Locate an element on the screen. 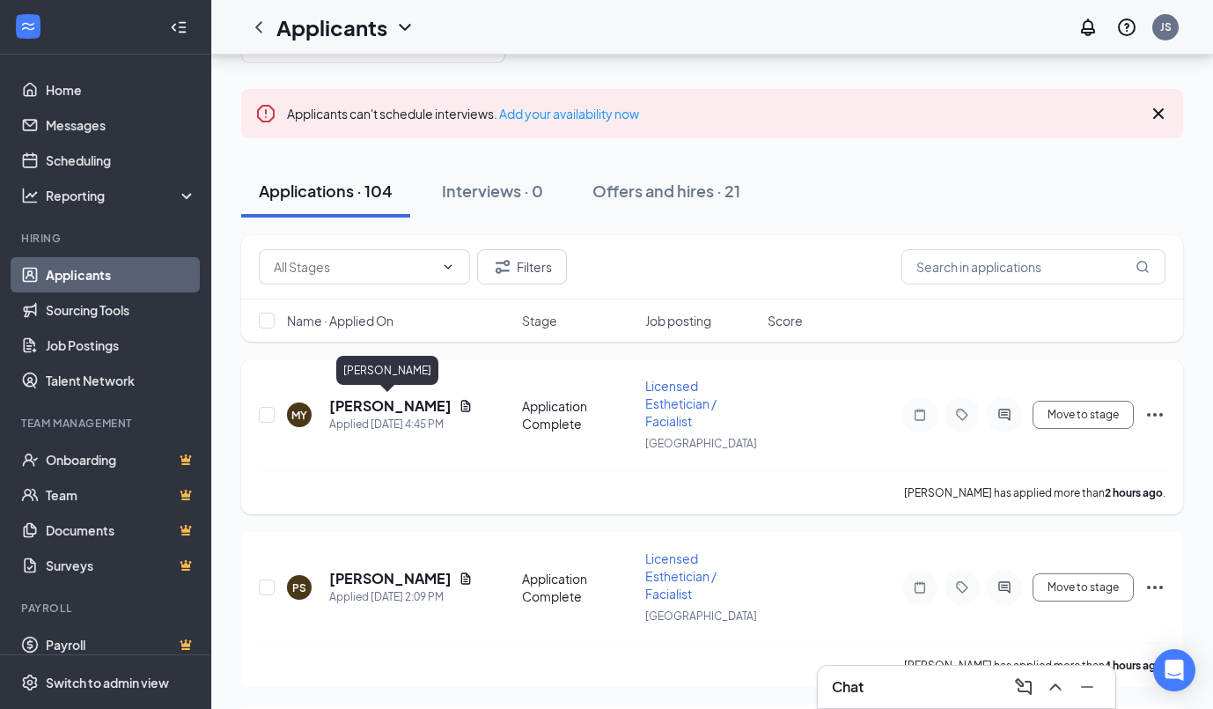 This screenshot has height=709, width=1213. a: OnboardingCrown is located at coordinates (121, 460).